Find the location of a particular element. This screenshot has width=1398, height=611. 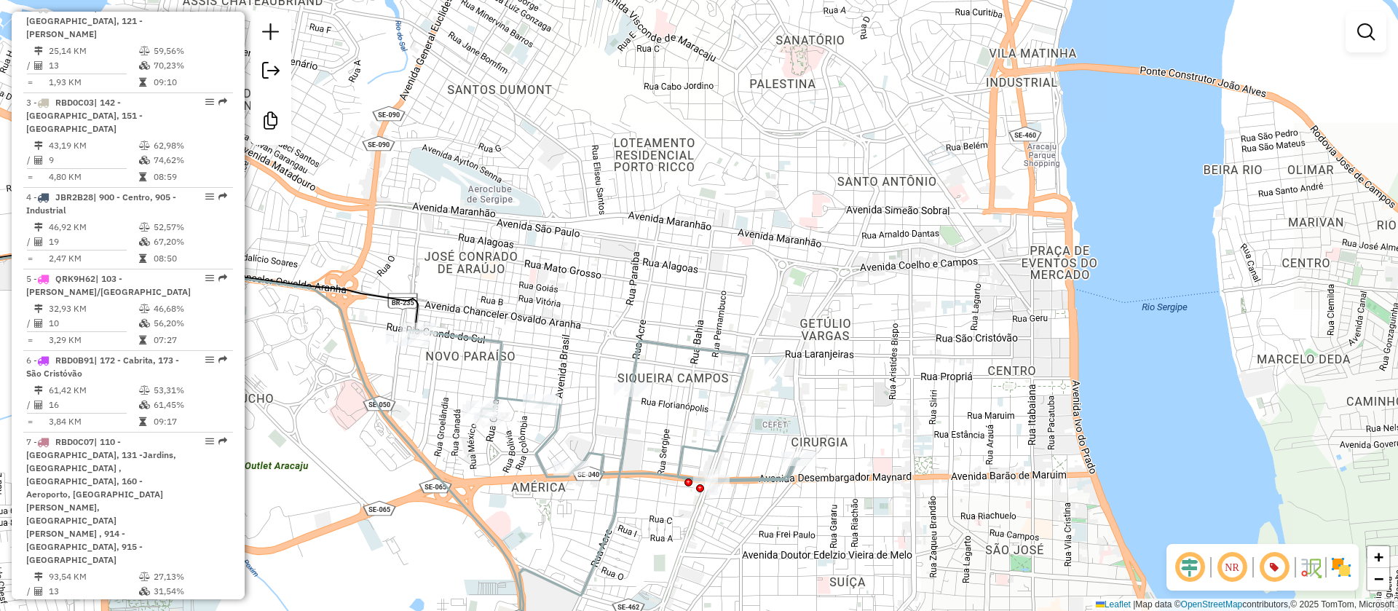

span: 5 - is located at coordinates (108, 285).